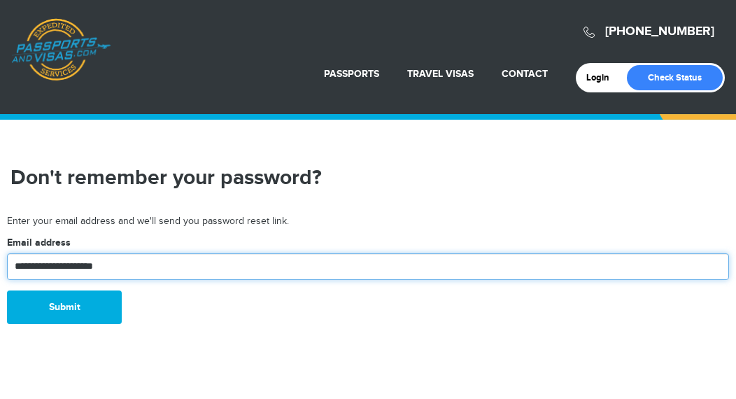  Describe the element at coordinates (525, 73) in the screenshot. I see `a: Contact` at that location.